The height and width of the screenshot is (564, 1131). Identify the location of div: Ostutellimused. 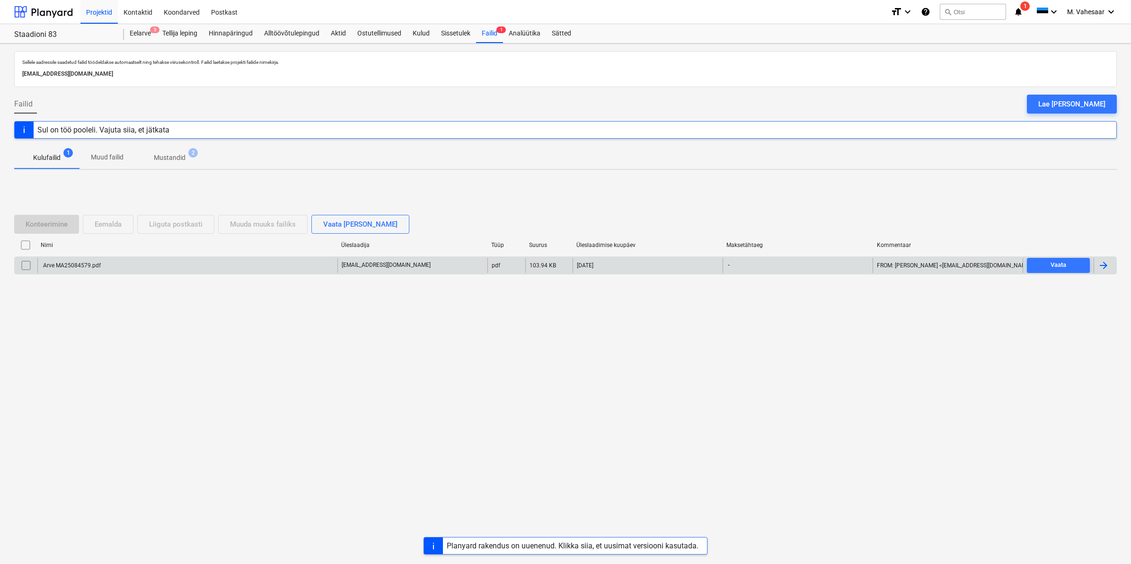
(379, 34).